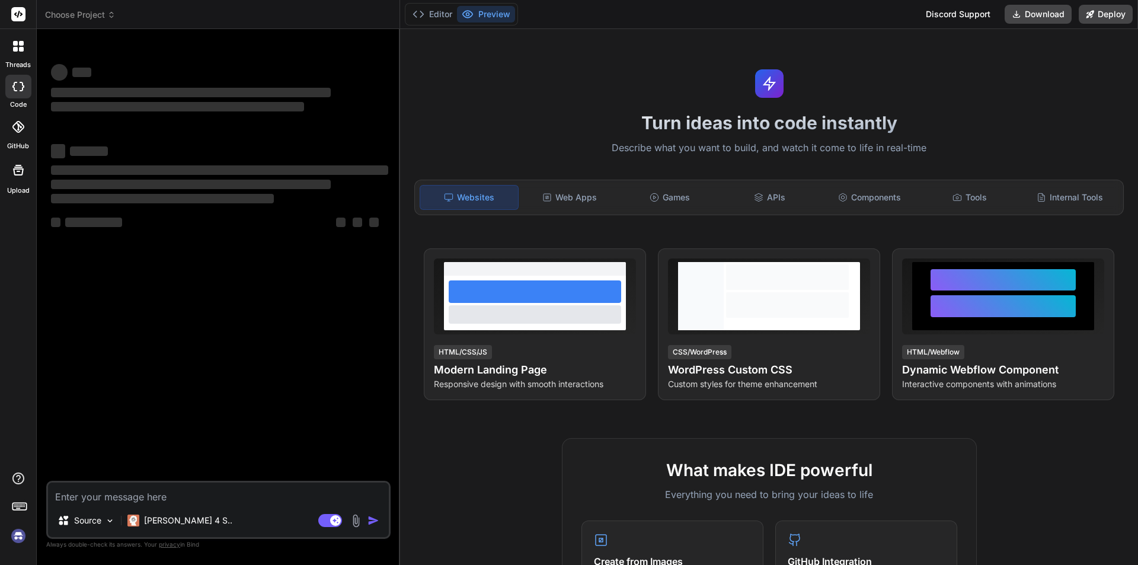  I want to click on div: HTML/CSS/JS, so click(463, 352).